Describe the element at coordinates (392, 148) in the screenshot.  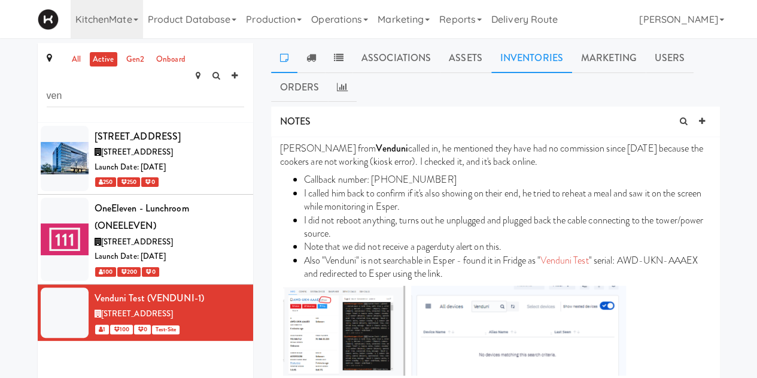
I see `strong: Venduni` at that location.